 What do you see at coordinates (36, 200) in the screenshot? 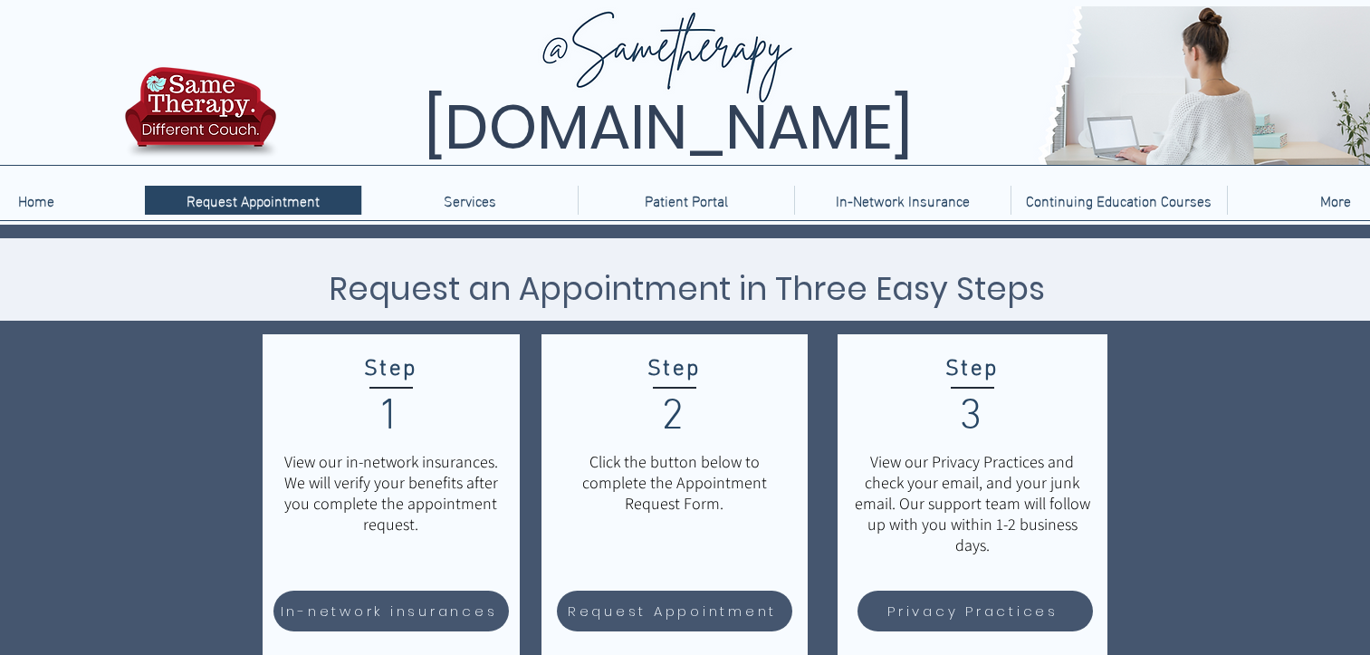
I see `p: Home` at bounding box center [36, 200].